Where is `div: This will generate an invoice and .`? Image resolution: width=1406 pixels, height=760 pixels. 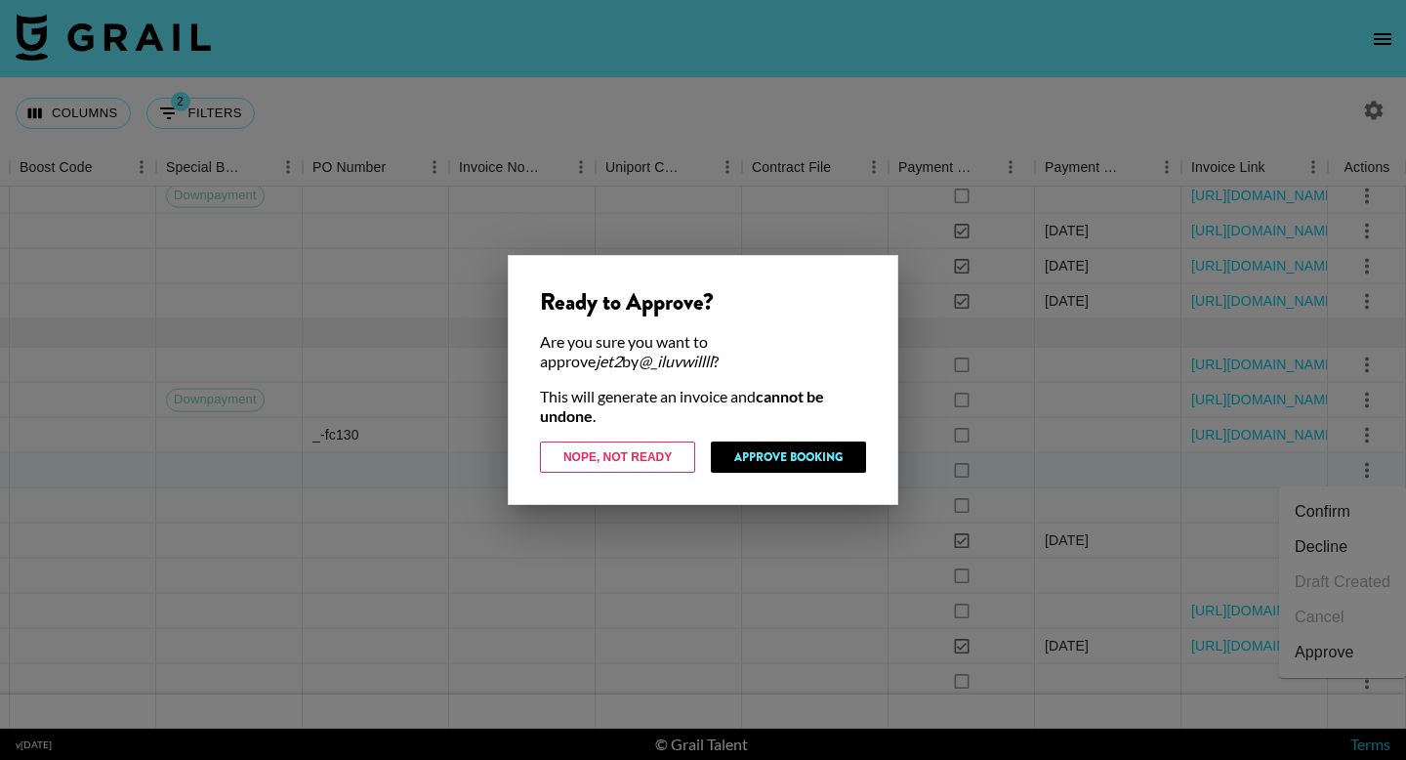
div: This will generate an invoice and . is located at coordinates (703, 406).